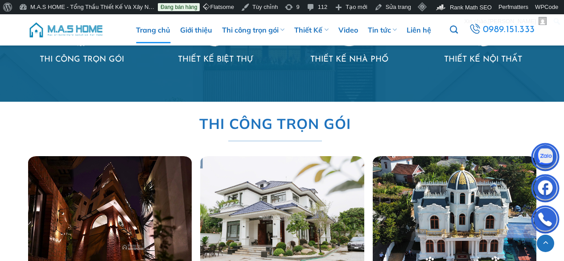  I want to click on a: Lên đầu trang, so click(546, 243).